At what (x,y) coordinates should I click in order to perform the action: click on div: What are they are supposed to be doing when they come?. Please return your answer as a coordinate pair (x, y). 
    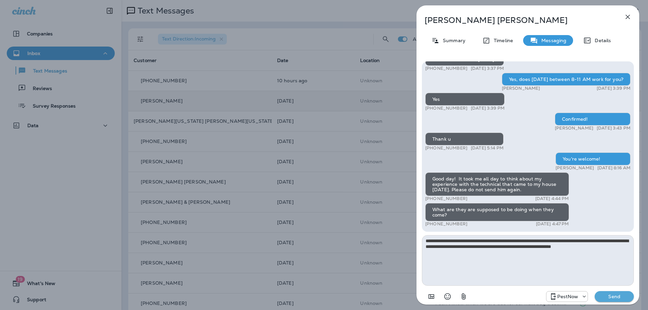
    Looking at the image, I should click on (497, 212).